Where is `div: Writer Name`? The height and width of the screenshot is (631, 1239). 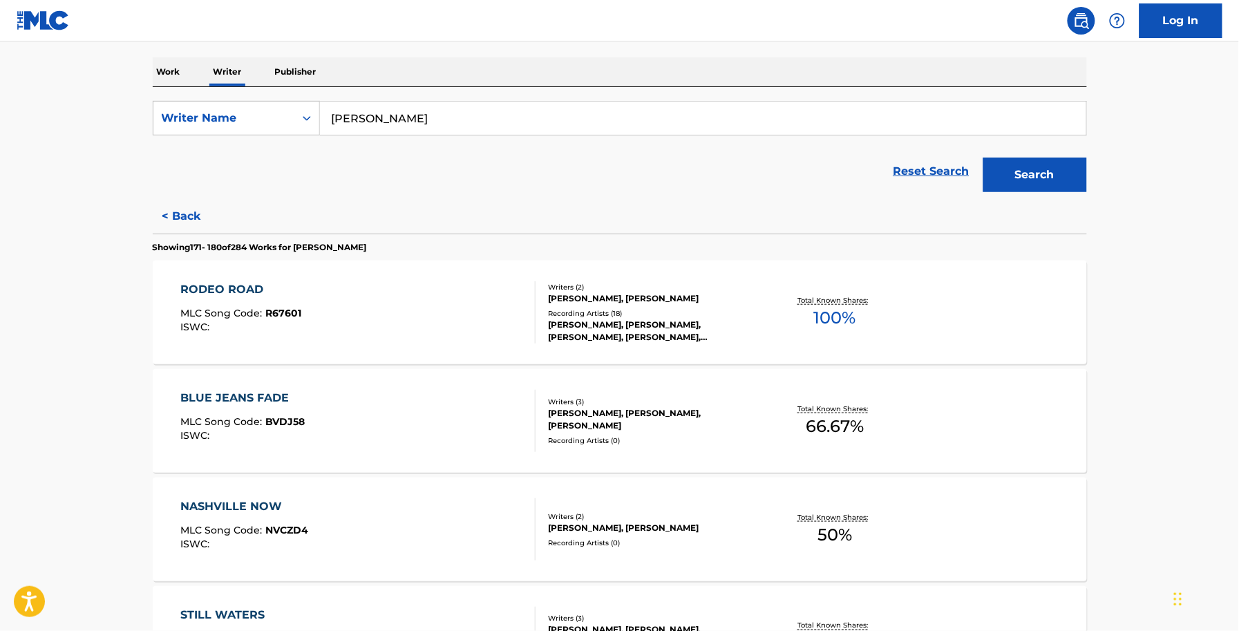 div: Writer Name is located at coordinates (224, 118).